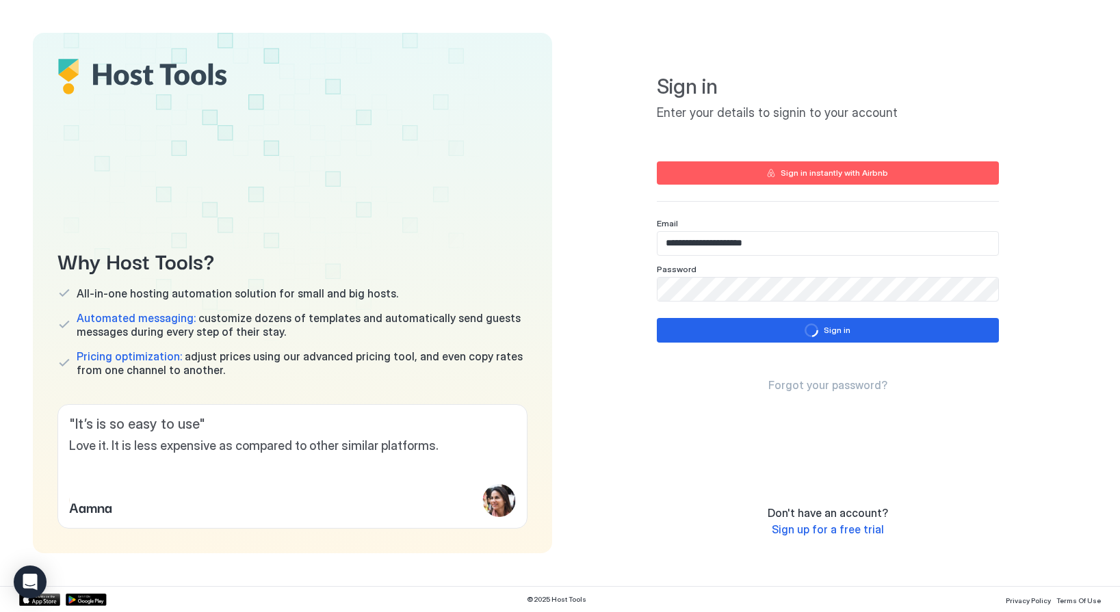 This screenshot has height=612, width=1120. What do you see at coordinates (292, 446) in the screenshot?
I see `span: Love it. It is less expensive as compared to other similar platforms.` at bounding box center [292, 446].